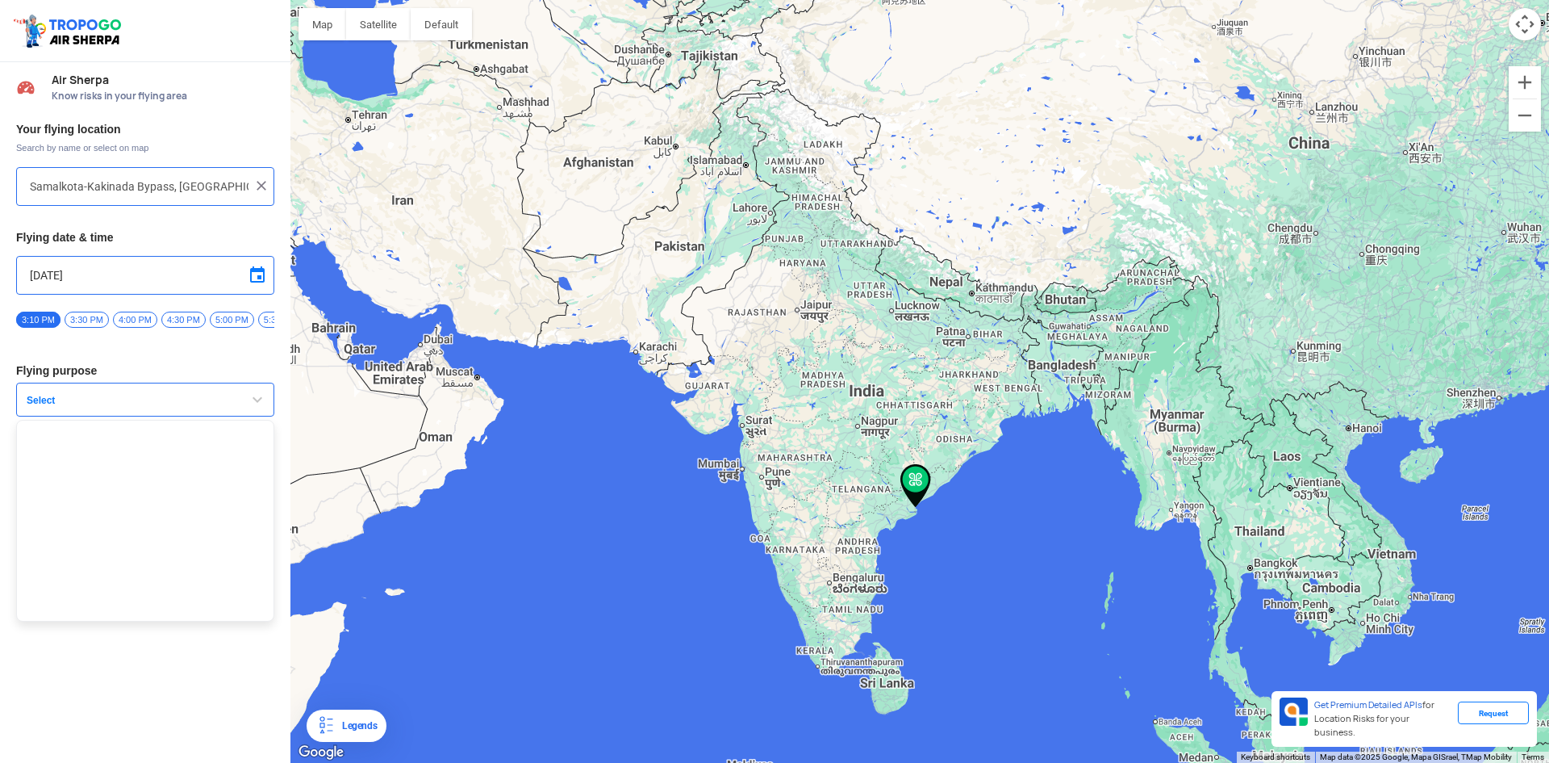 This screenshot has height=763, width=1549. I want to click on span: 3:10 PM, so click(38, 320).